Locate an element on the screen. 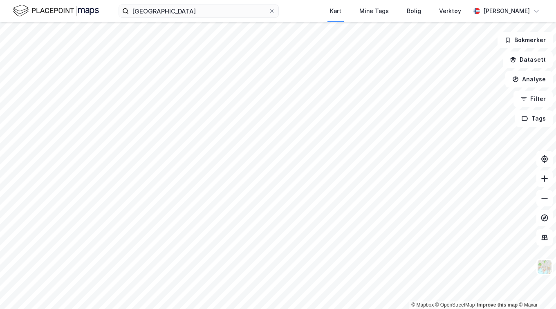  button: Datasett is located at coordinates (528, 60).